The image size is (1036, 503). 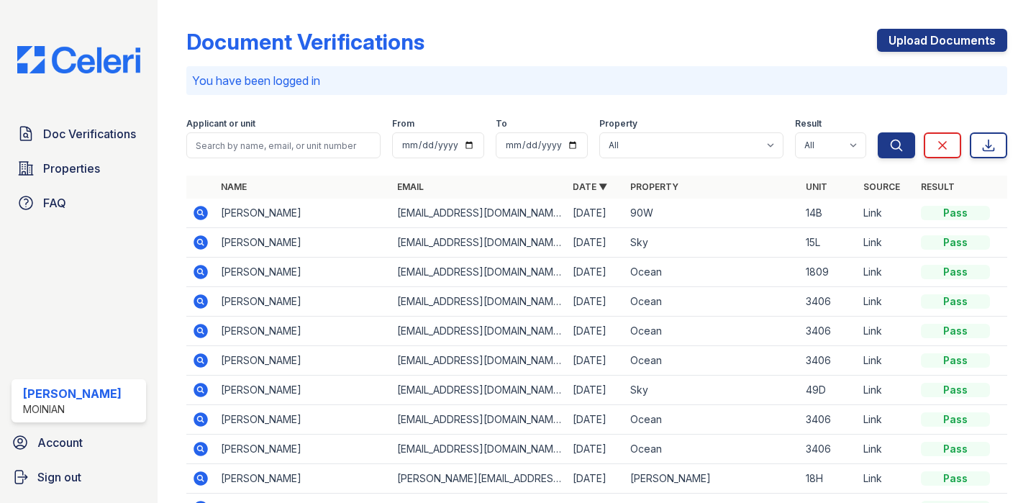 What do you see at coordinates (817, 186) in the screenshot?
I see `a: Unit` at bounding box center [817, 186].